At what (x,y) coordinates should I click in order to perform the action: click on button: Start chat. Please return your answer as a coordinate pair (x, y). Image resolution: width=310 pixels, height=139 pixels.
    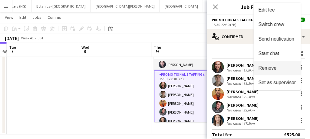
    Looking at the image, I should click on (277, 54).